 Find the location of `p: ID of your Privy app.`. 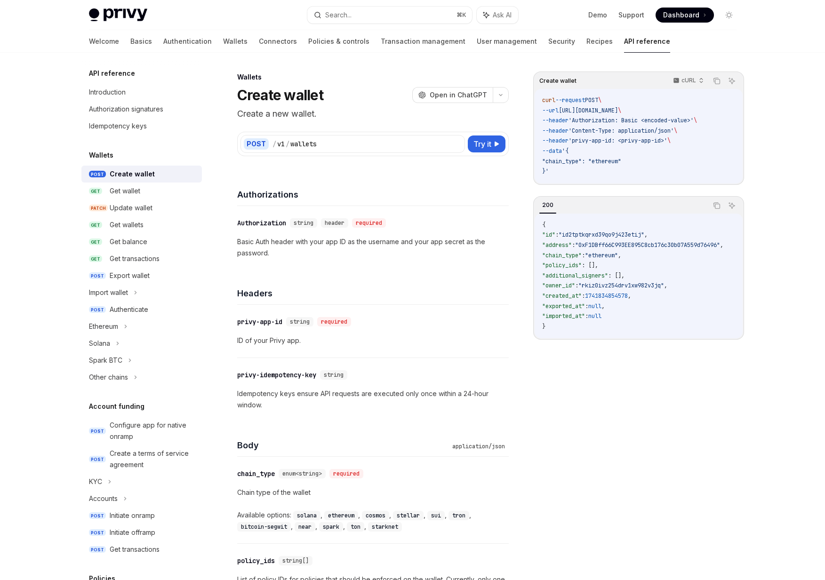

p: ID of your Privy app. is located at coordinates (373, 341).